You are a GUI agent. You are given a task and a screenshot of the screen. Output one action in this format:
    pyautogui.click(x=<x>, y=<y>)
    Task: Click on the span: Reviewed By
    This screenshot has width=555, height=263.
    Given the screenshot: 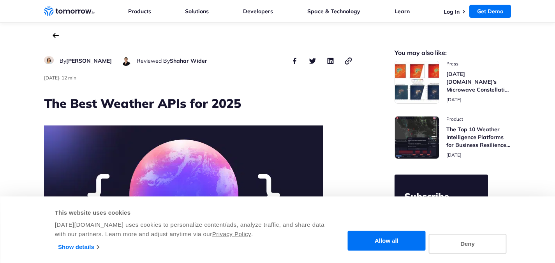 What is the action you would take?
    pyautogui.click(x=153, y=61)
    